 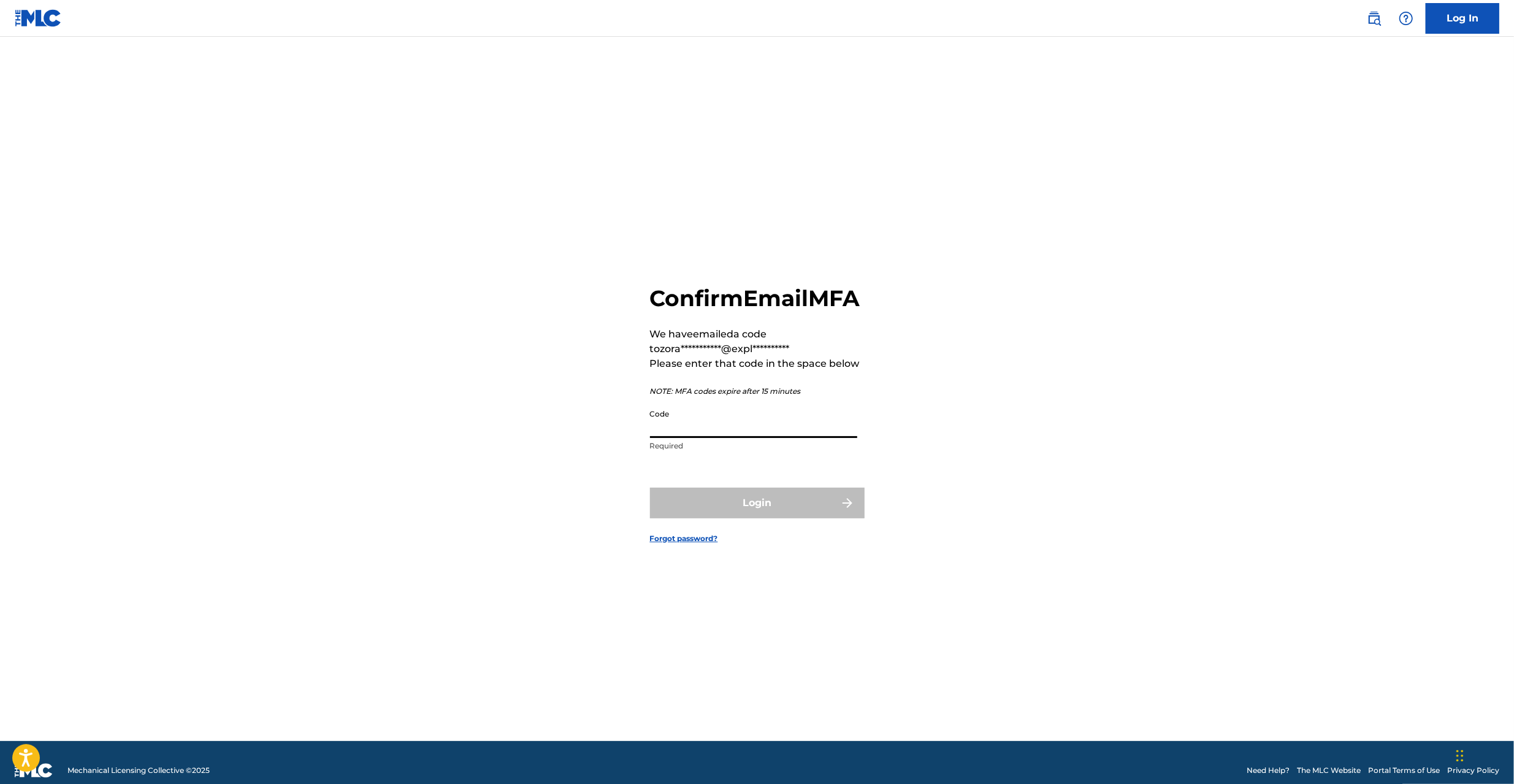 What do you see at coordinates (1268, 770) in the screenshot?
I see `a: Need Help?` at bounding box center [1268, 770].